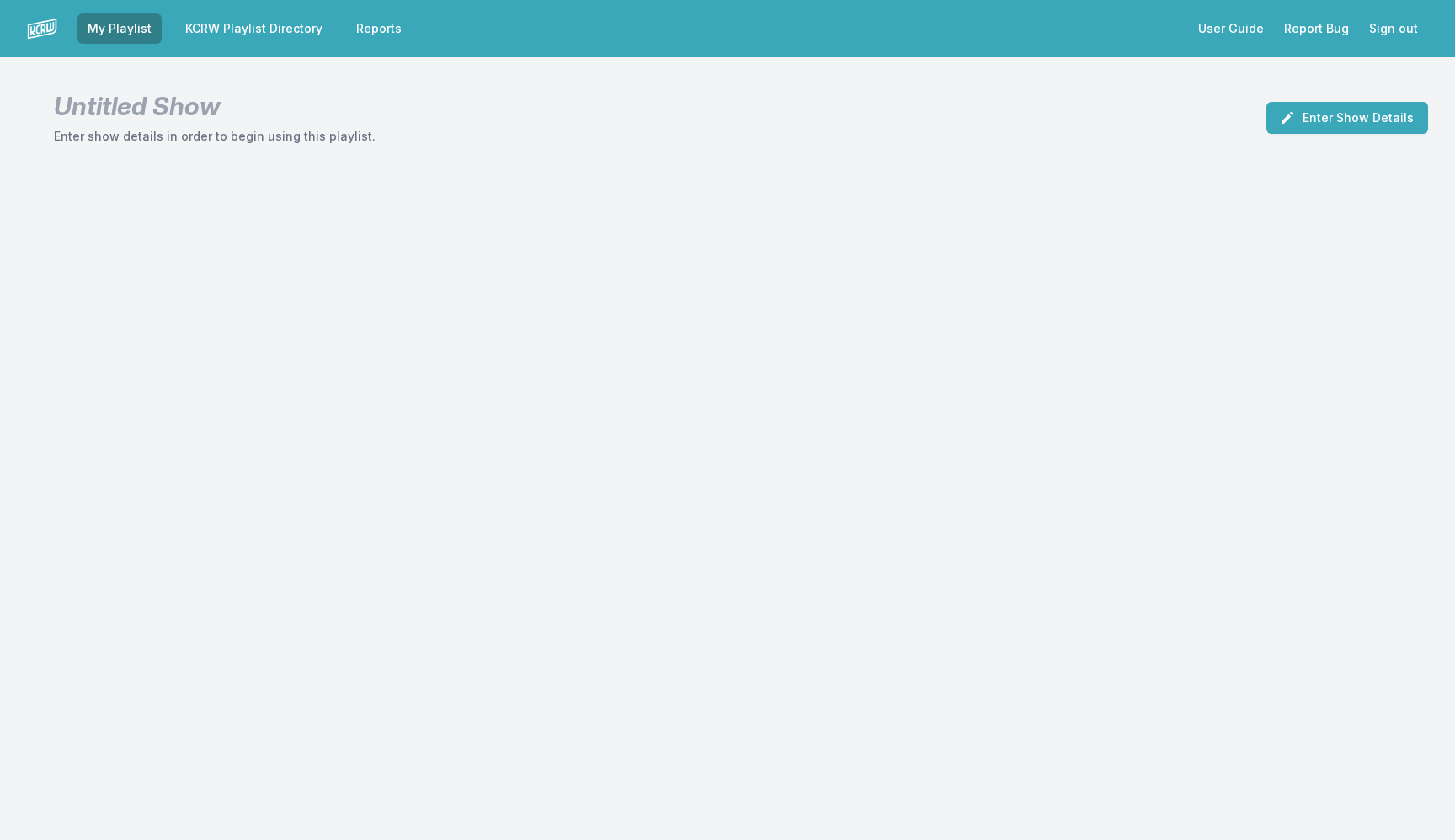 The height and width of the screenshot is (840, 1455). Describe the element at coordinates (1394, 29) in the screenshot. I see `button: Sign out` at that location.